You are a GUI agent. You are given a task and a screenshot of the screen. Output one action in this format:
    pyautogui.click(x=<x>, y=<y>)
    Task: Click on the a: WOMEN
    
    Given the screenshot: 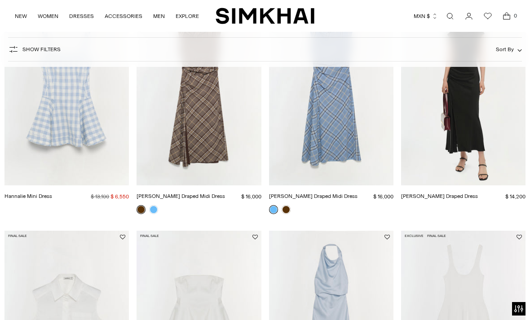 What is the action you would take?
    pyautogui.click(x=48, y=16)
    